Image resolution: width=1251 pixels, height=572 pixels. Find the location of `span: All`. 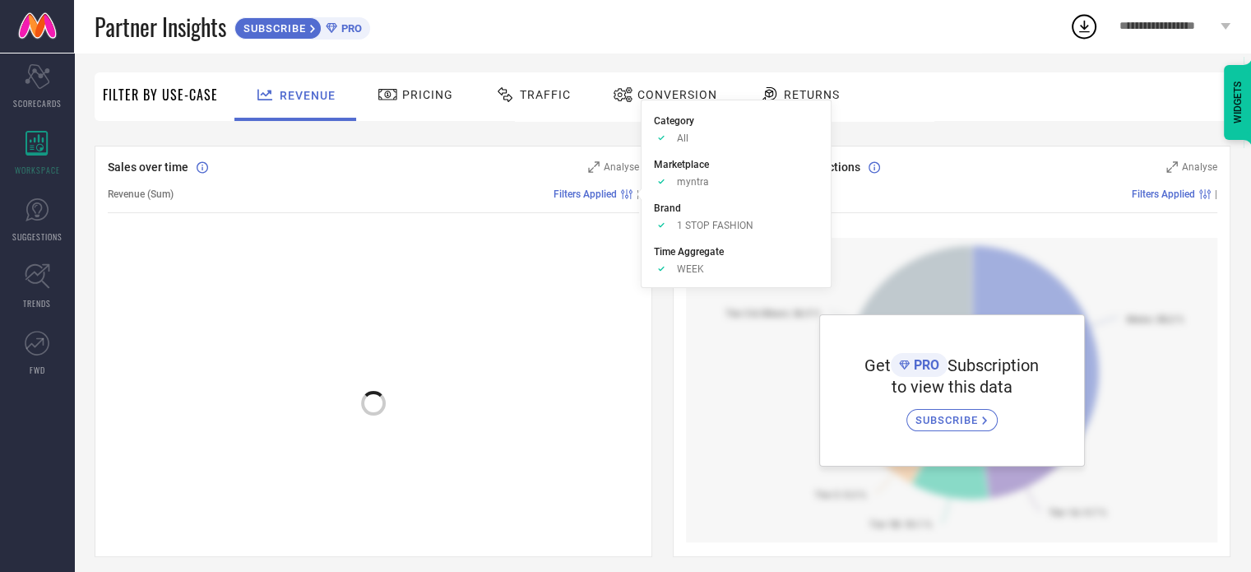

span: All is located at coordinates (683, 138).